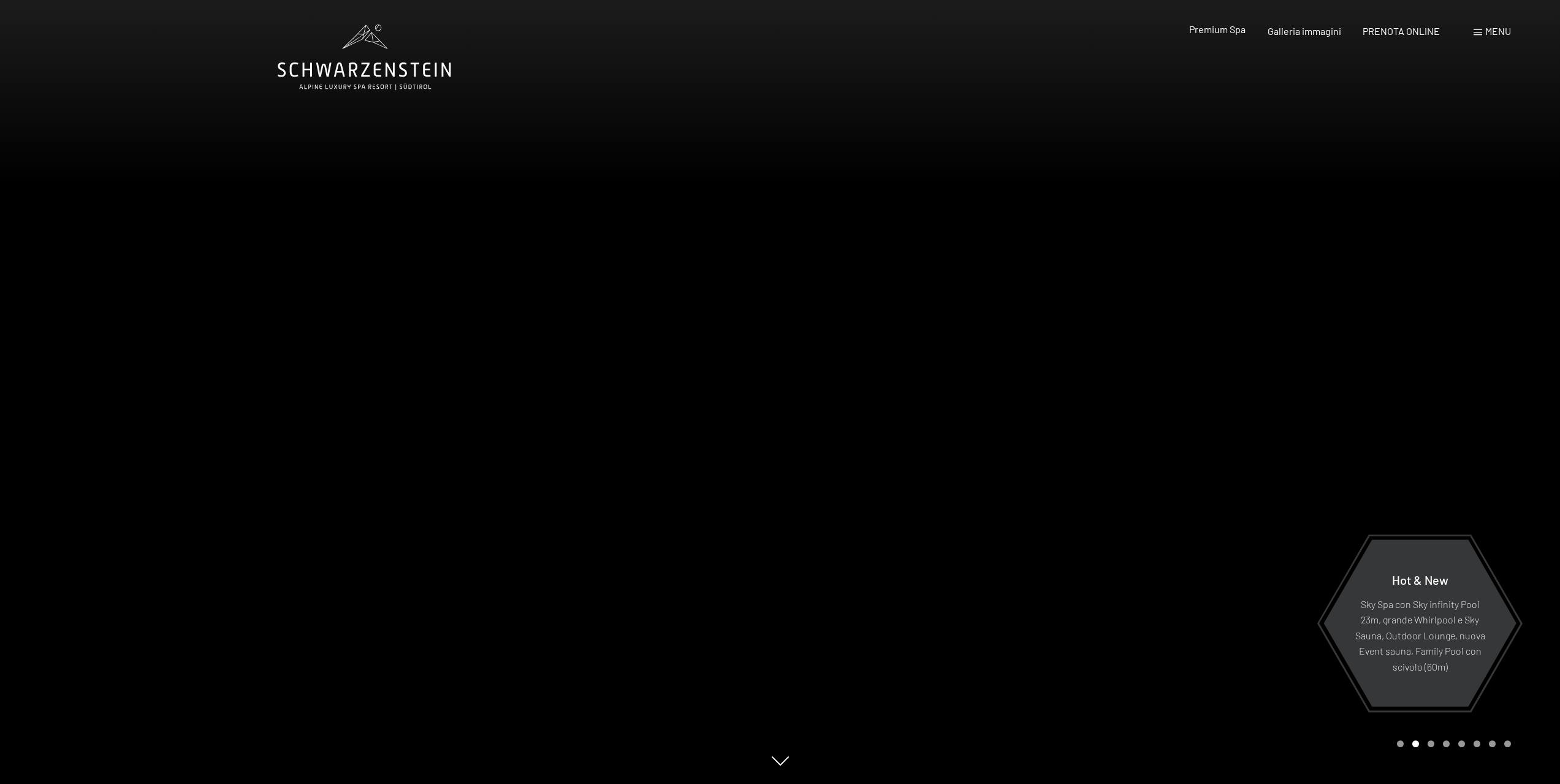 Image resolution: width=1560 pixels, height=784 pixels. What do you see at coordinates (1498, 31) in the screenshot?
I see `span: Menu` at bounding box center [1498, 31].